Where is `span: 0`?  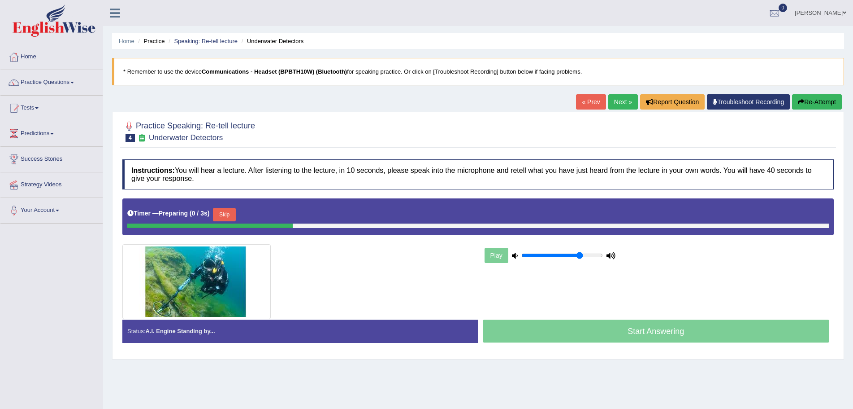 span: 0 is located at coordinates (783, 8).